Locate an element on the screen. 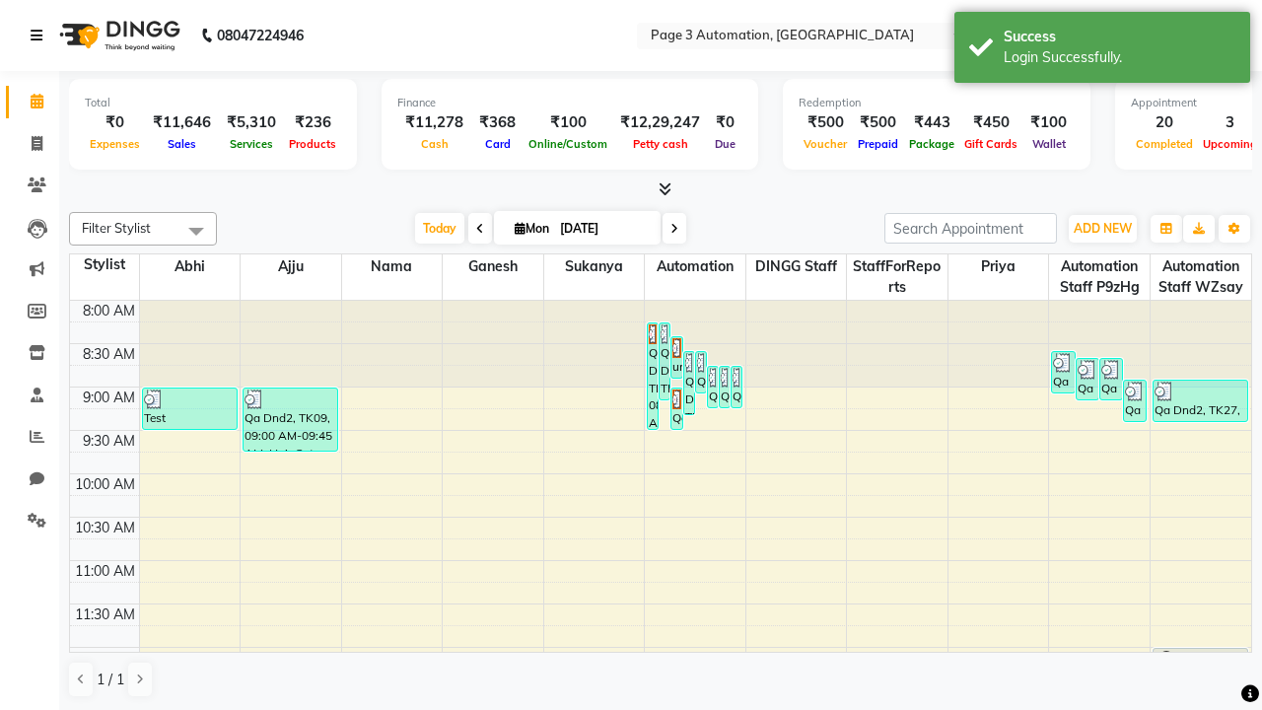 This screenshot has height=710, width=1262. span: Sales is located at coordinates (181, 144).